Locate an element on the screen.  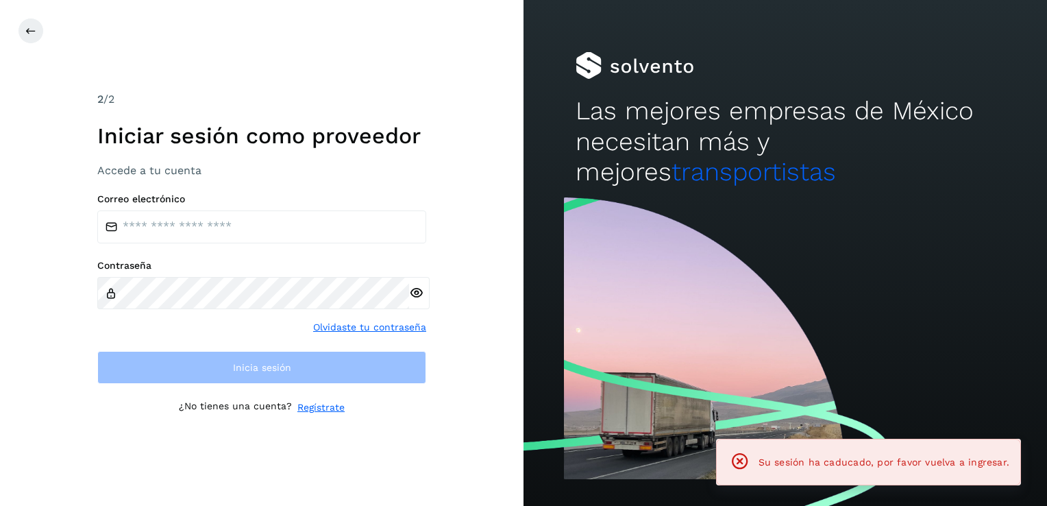
h3: Accede a tu cuenta is located at coordinates (262, 170).